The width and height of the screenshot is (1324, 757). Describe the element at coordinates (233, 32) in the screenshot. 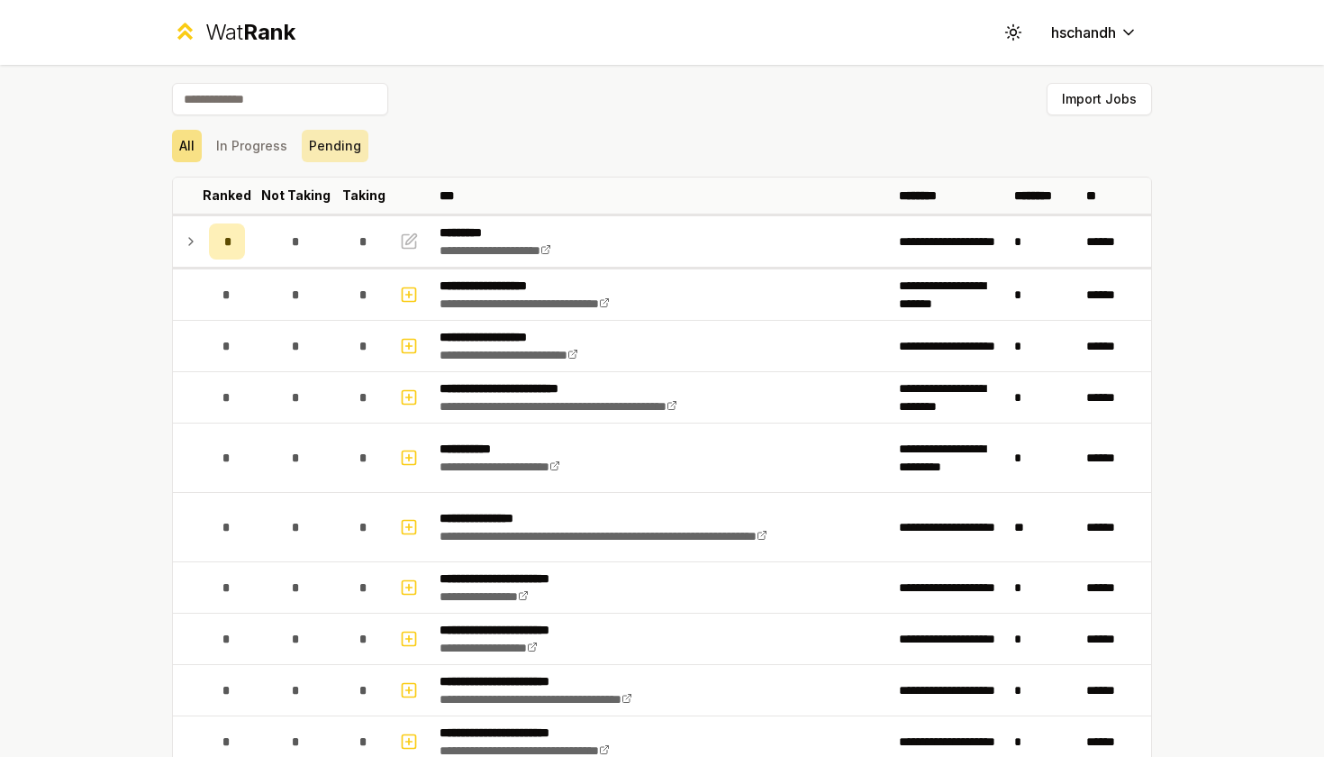

I see `a: WatRank` at that location.